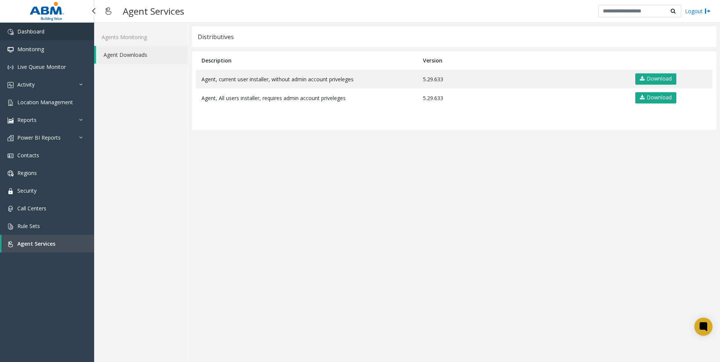 This screenshot has width=720, height=362. Describe the element at coordinates (41, 67) in the screenshot. I see `span: Live Queue Monitor` at that location.